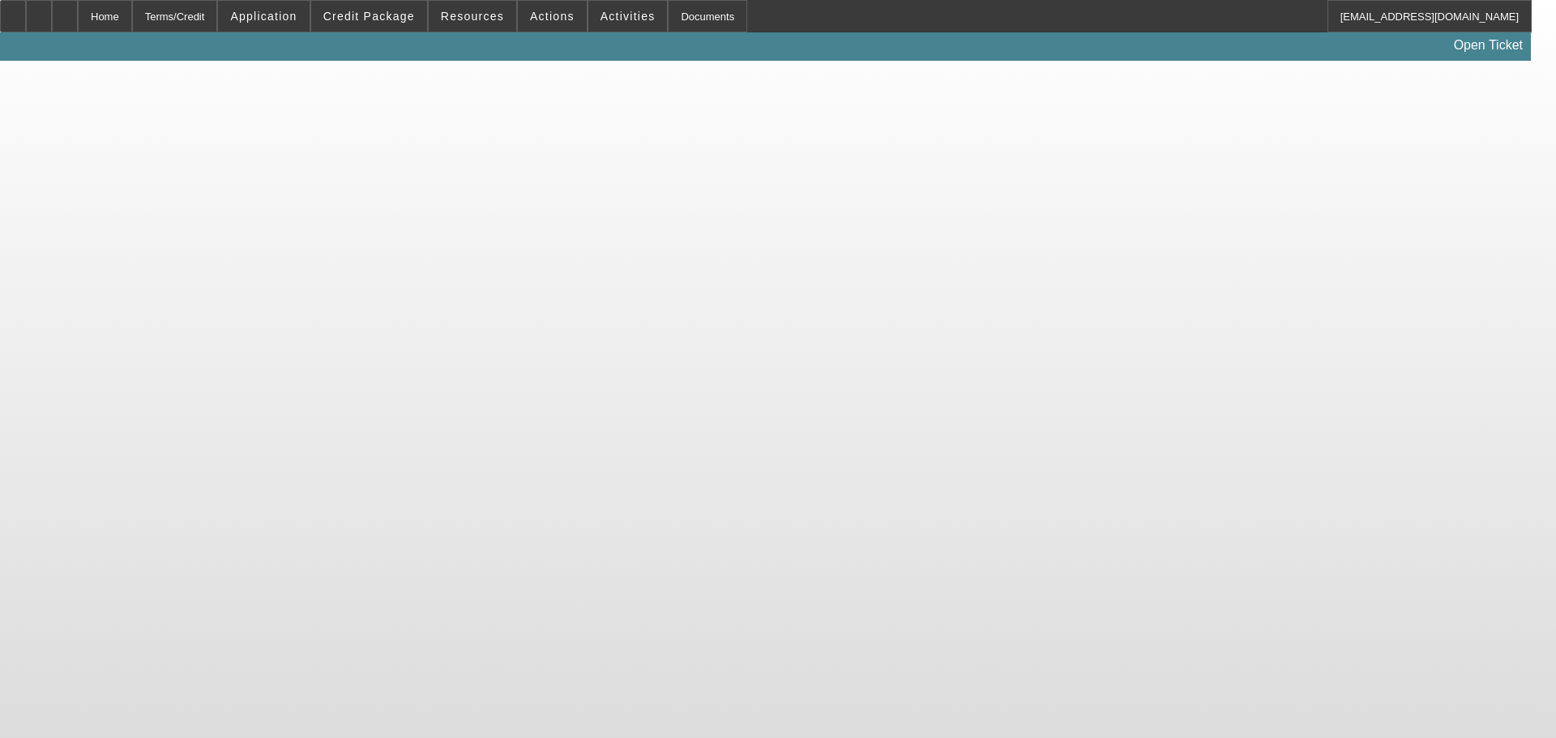 This screenshot has height=738, width=1556. What do you see at coordinates (263, 16) in the screenshot?
I see `span: Application` at bounding box center [263, 16].